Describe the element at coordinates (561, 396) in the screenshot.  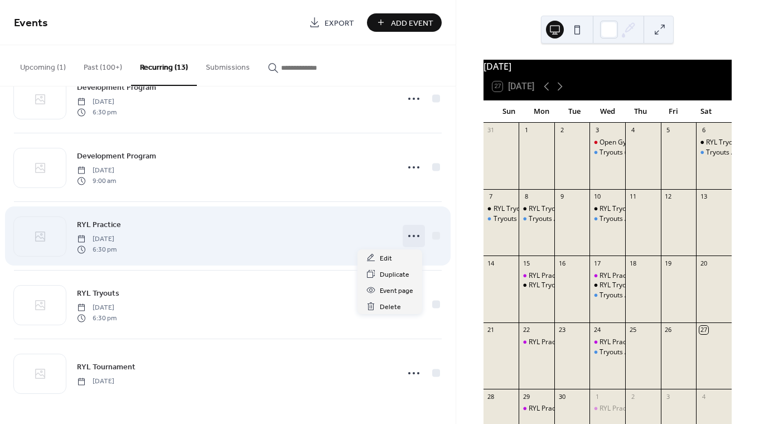
I see `div: 30` at that location.